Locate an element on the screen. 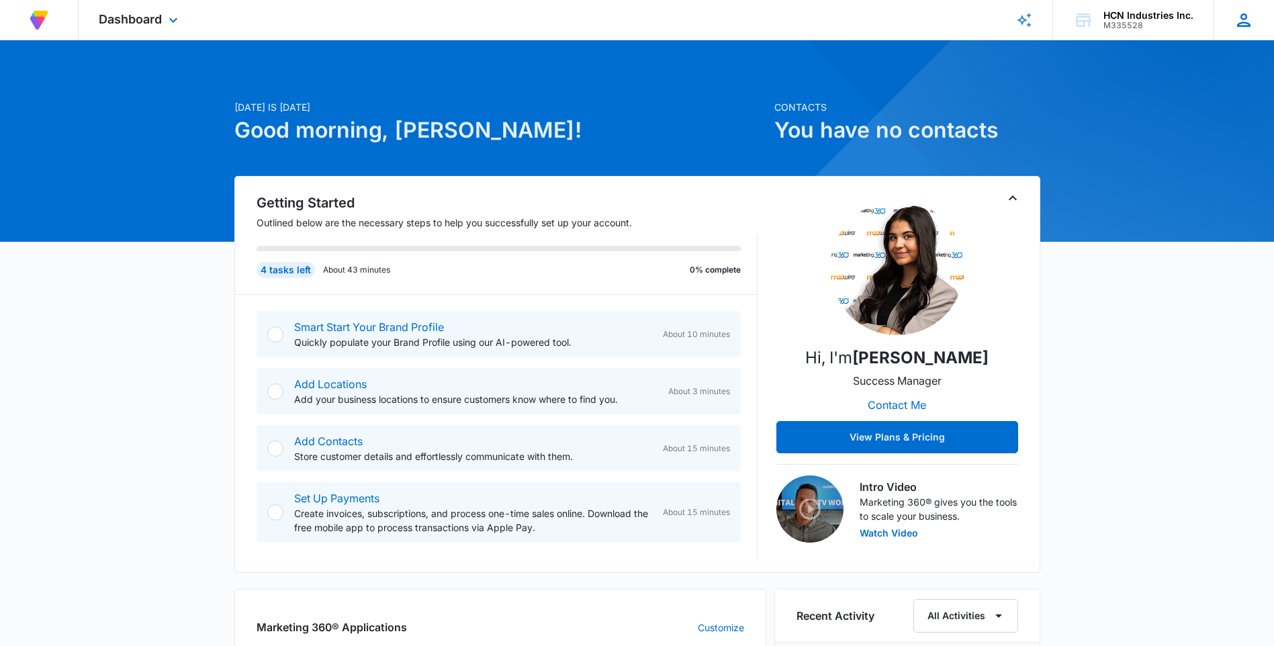 The image size is (1274, 646). h2: Marketing 360® Applications is located at coordinates (332, 627).